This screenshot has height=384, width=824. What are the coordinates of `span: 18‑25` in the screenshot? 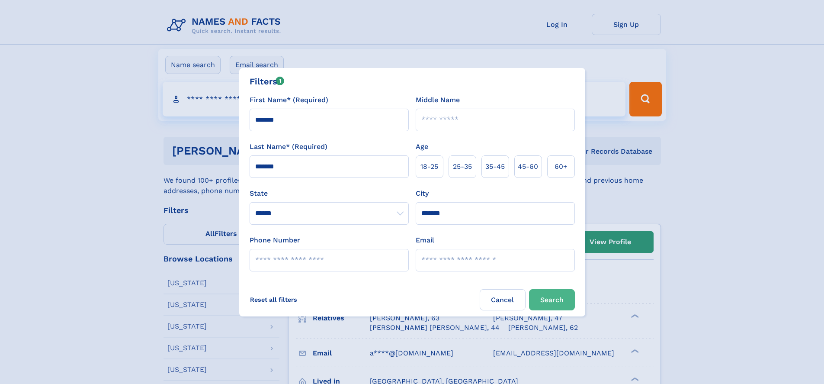 It's located at (429, 167).